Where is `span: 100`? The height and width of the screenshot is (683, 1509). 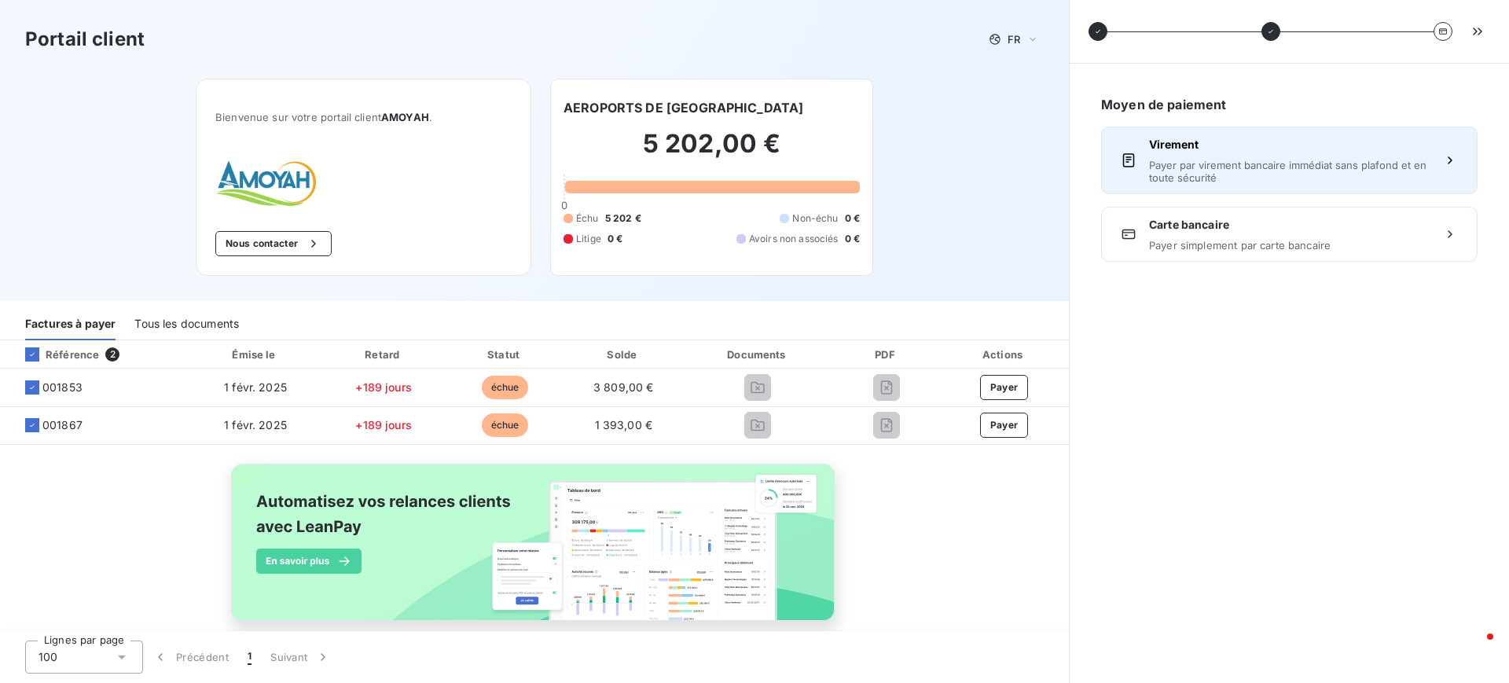 span: 100 is located at coordinates (48, 657).